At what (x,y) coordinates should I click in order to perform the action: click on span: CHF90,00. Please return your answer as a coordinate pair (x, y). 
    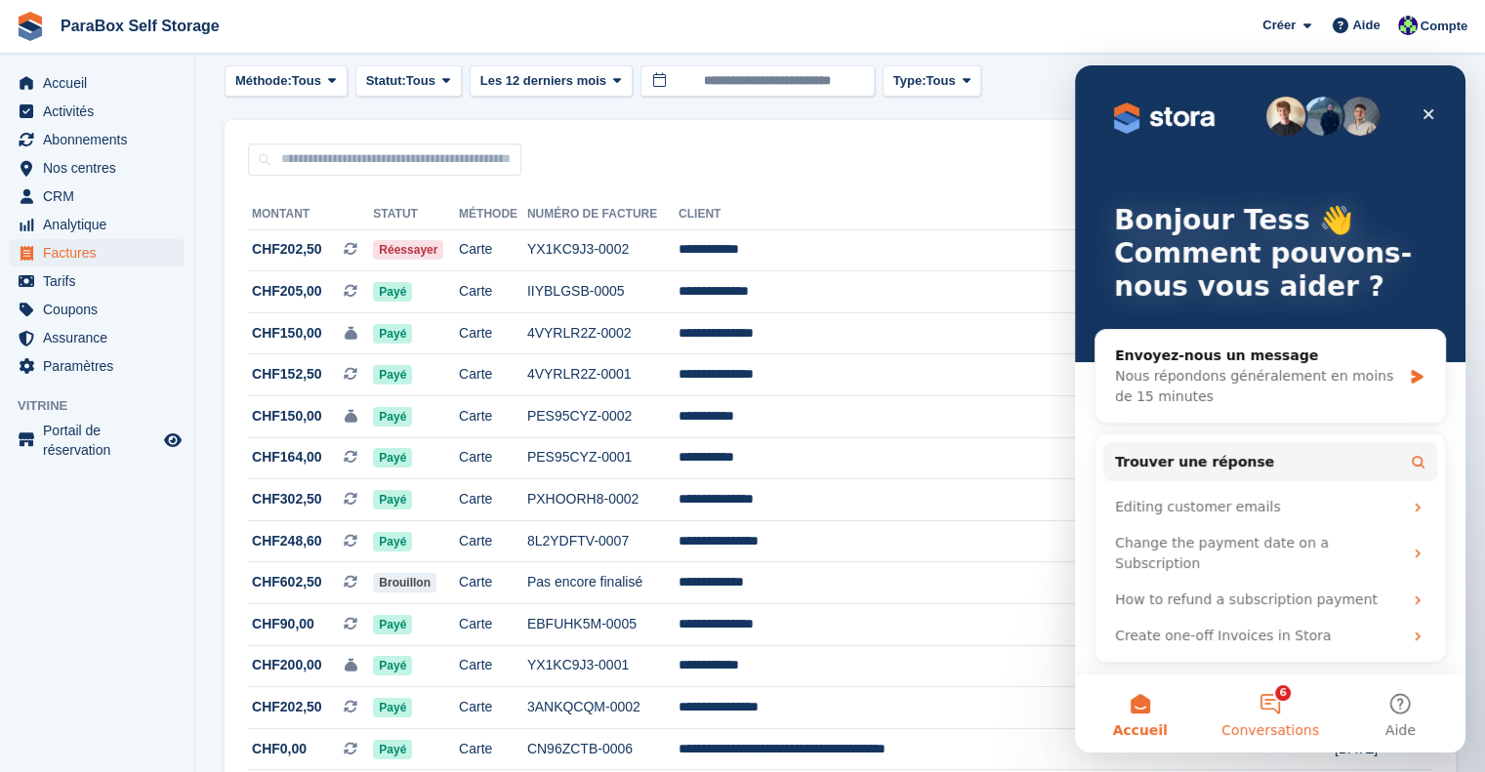
    Looking at the image, I should click on (283, 624).